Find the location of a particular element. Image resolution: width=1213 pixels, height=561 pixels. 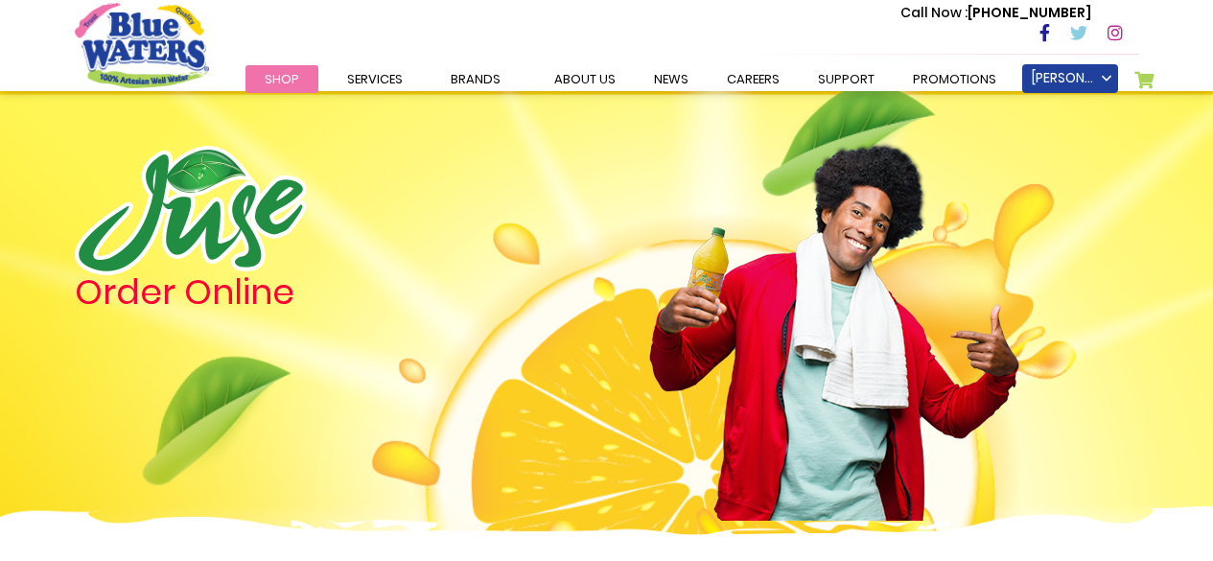

img: logo is located at coordinates (191, 210).